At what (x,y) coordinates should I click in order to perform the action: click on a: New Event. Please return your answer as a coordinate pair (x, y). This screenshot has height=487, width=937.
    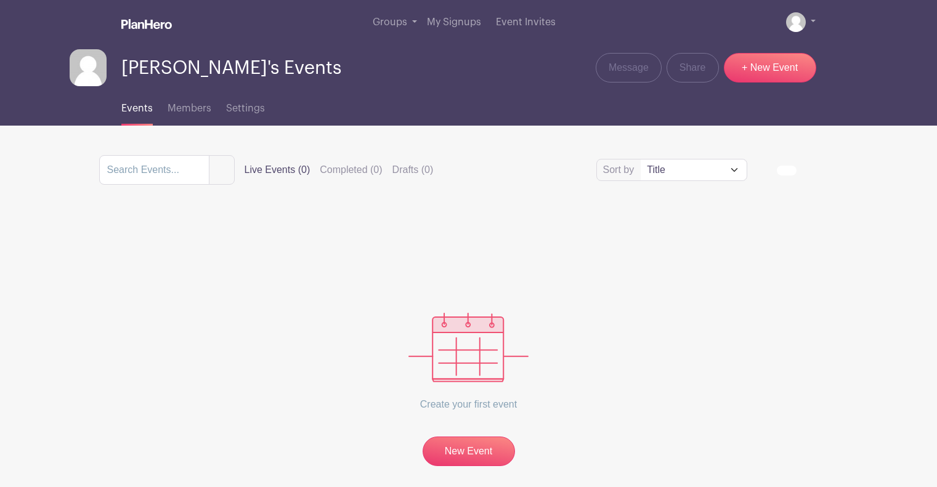
    Looking at the image, I should click on (469, 452).